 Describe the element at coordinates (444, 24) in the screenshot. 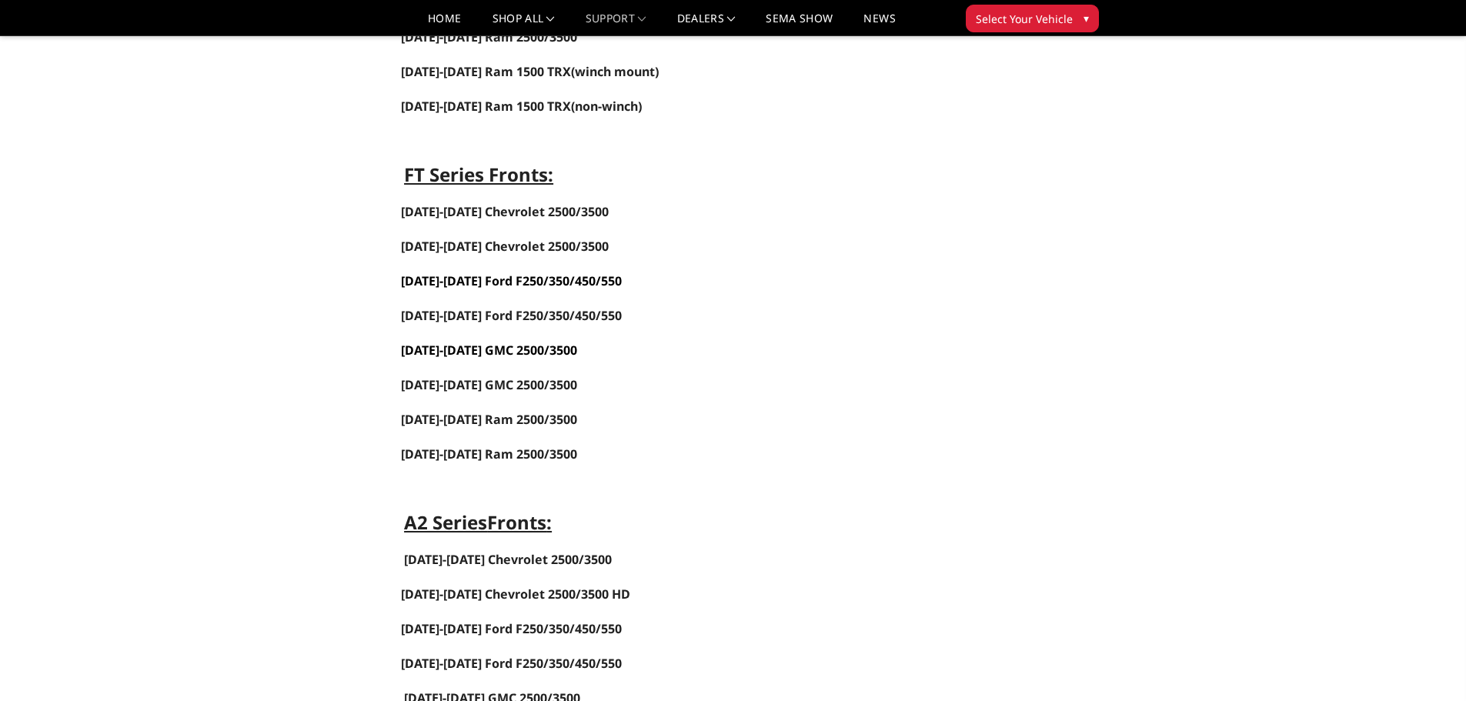

I see `a: Home` at that location.